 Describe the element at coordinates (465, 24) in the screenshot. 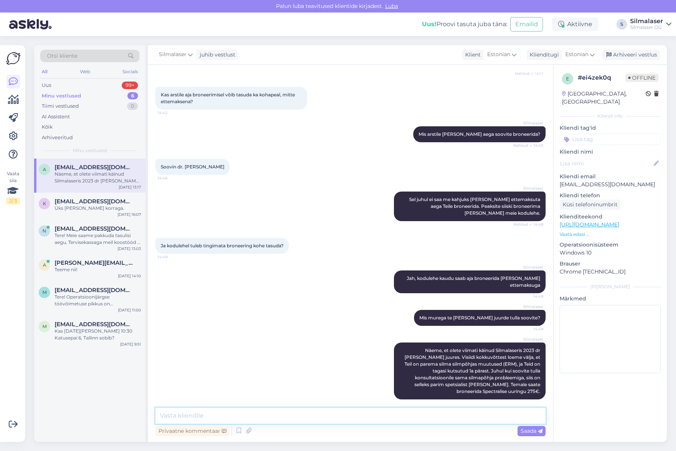

I see `div: Proovi tasuta juba täna:` at that location.